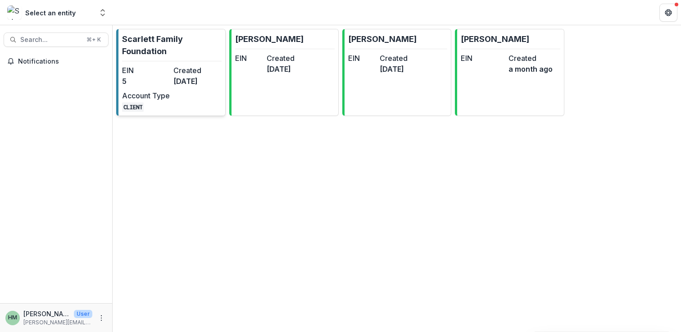 The width and height of the screenshot is (681, 332). Describe the element at coordinates (94, 40) in the screenshot. I see `div: ⌘ + K` at that location.